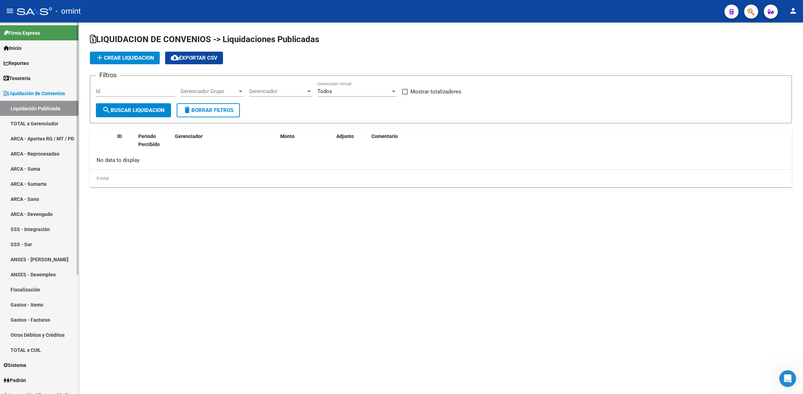 The height and width of the screenshot is (394, 803). Describe the element at coordinates (580, 144) in the screenshot. I see `datatable-header-cell: Comentario` at that location.